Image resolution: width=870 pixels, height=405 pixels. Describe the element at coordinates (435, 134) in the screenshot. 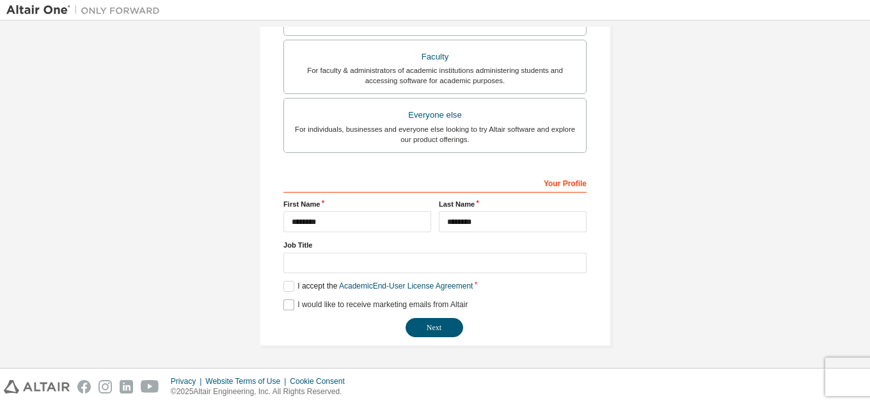

I see `div: For individuals, businesses and everyone else looking to try Altair software and explore our prod...` at that location.